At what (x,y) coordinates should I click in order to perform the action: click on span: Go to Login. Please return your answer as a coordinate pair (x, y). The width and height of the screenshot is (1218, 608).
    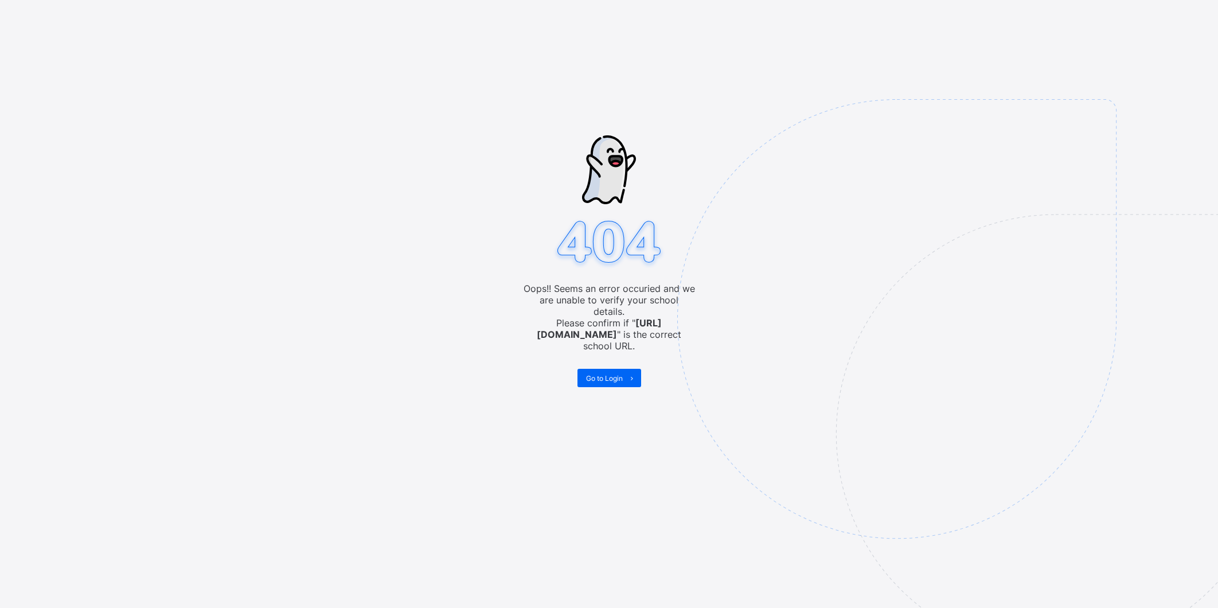
    Looking at the image, I should click on (604, 378).